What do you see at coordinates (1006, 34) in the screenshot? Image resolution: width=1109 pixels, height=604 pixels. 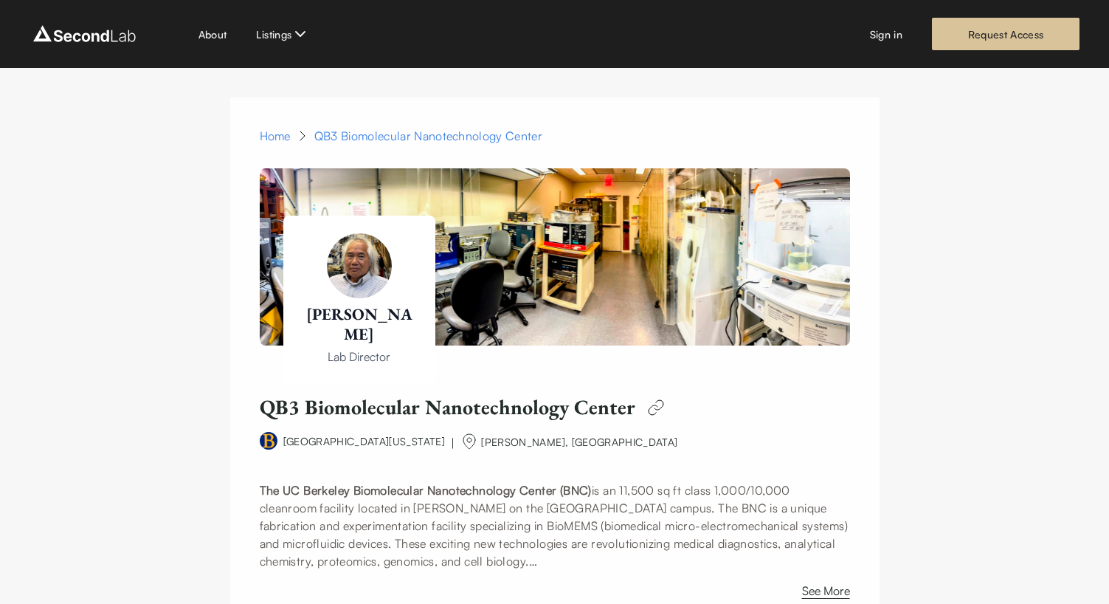 I see `a: Request Access` at bounding box center [1006, 34].